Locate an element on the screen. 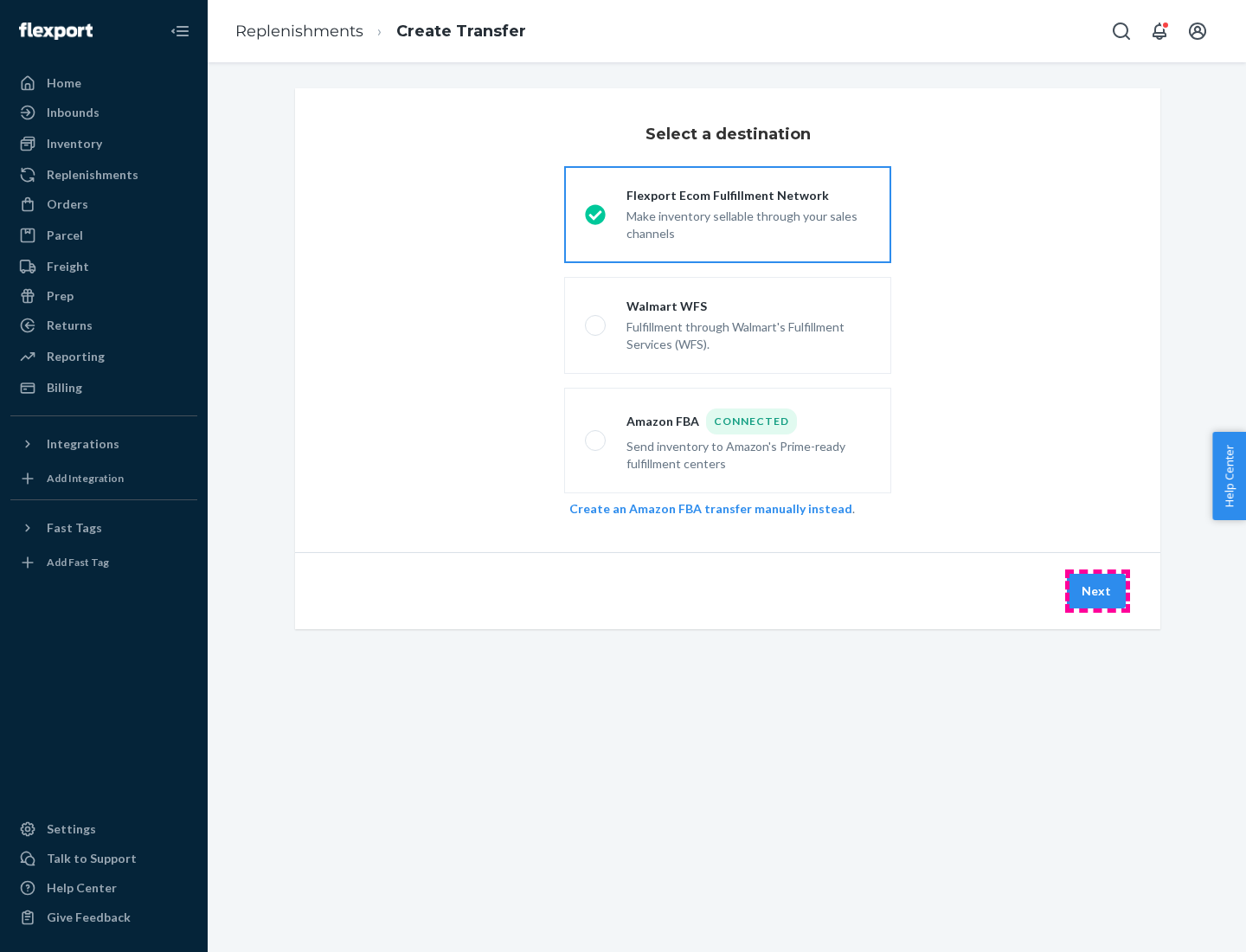 Image resolution: width=1246 pixels, height=952 pixels. a: Create an Amazon FBA transfer manually instead is located at coordinates (710, 508).